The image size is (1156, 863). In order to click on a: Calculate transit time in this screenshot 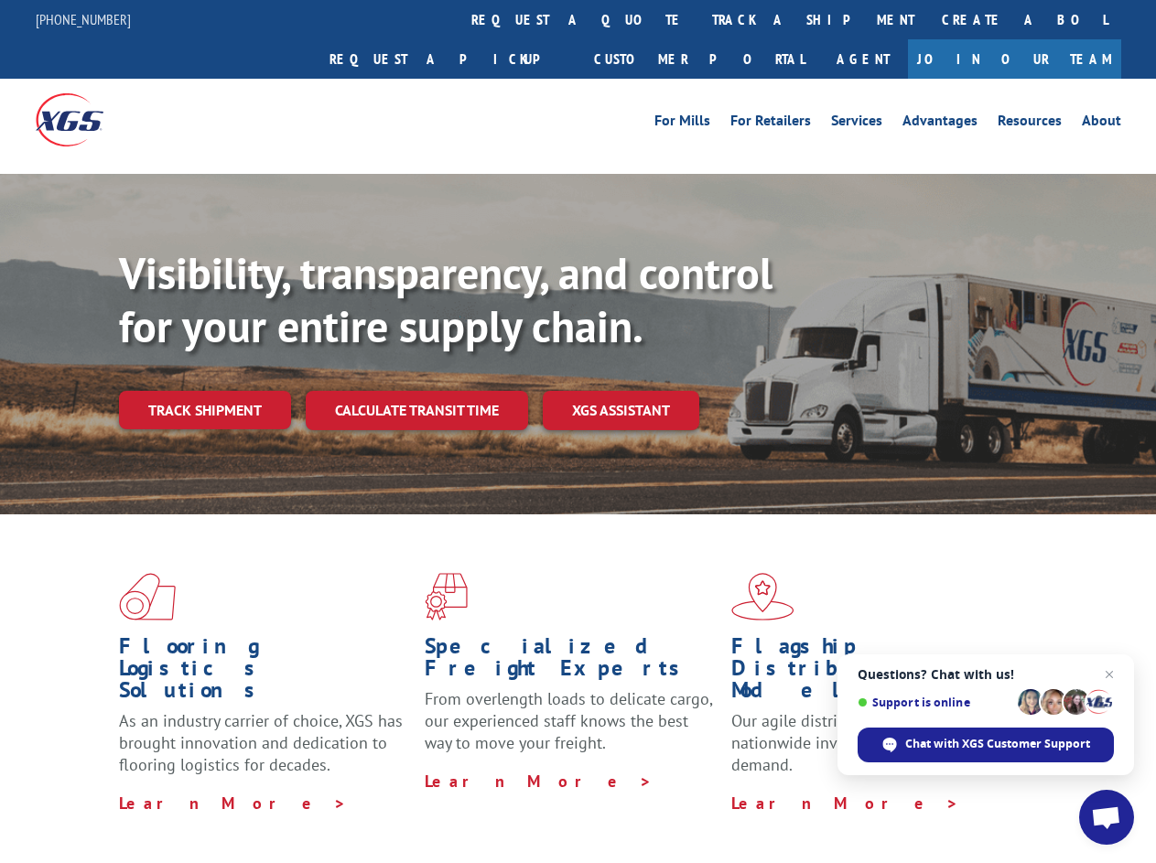, I will do `click(416, 410)`.